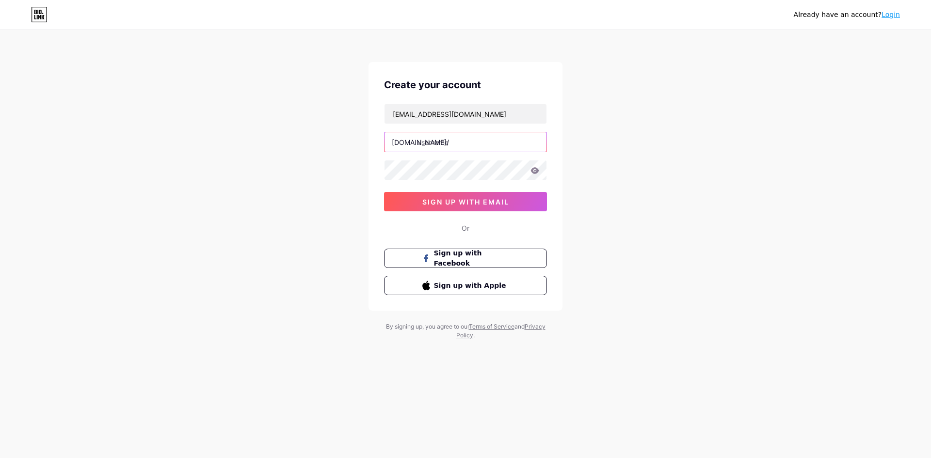  Describe the element at coordinates (847, 15) in the screenshot. I see `div: Already have an account?` at that location.